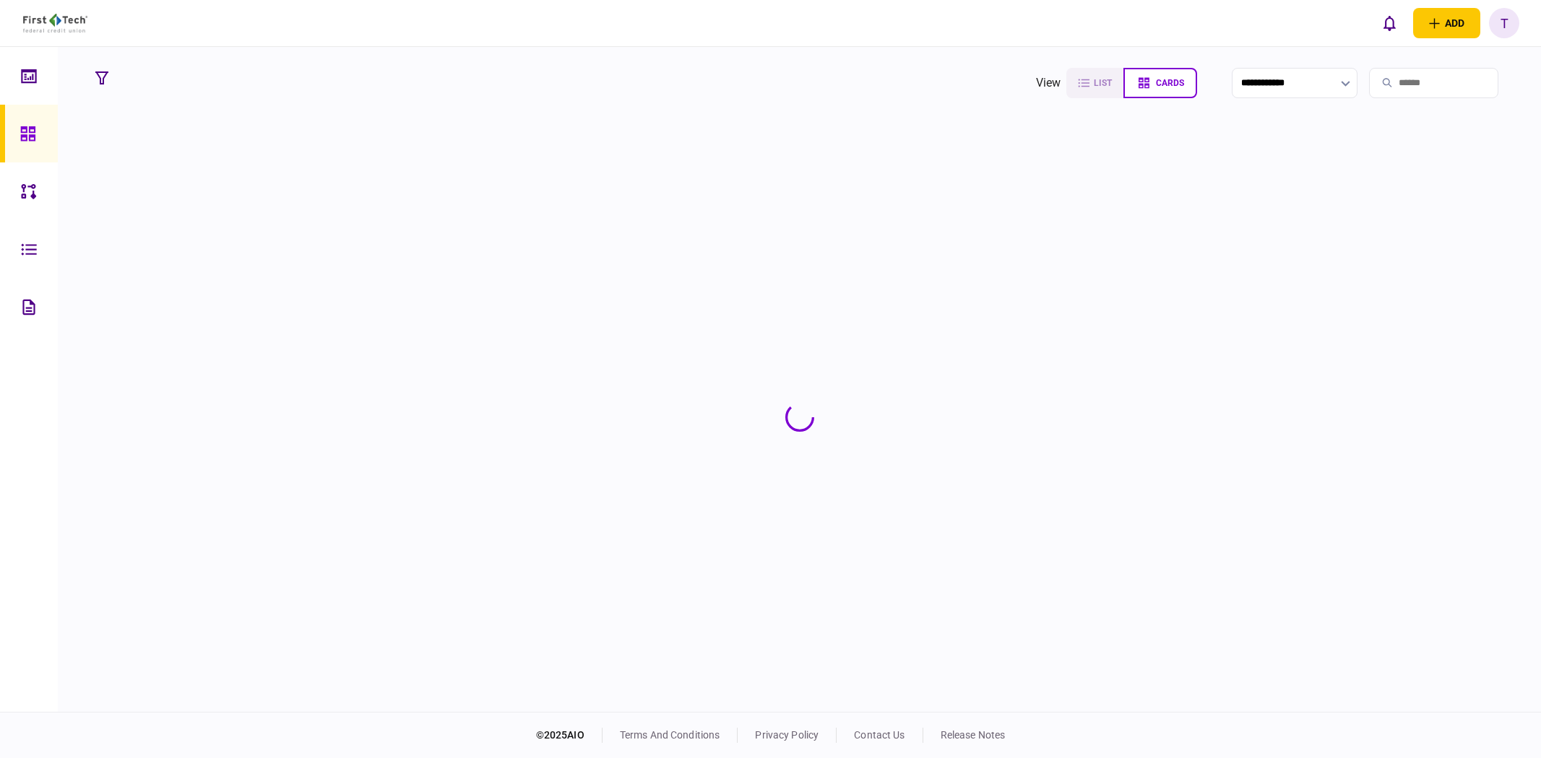  I want to click on a: terms and conditions, so click(670, 735).